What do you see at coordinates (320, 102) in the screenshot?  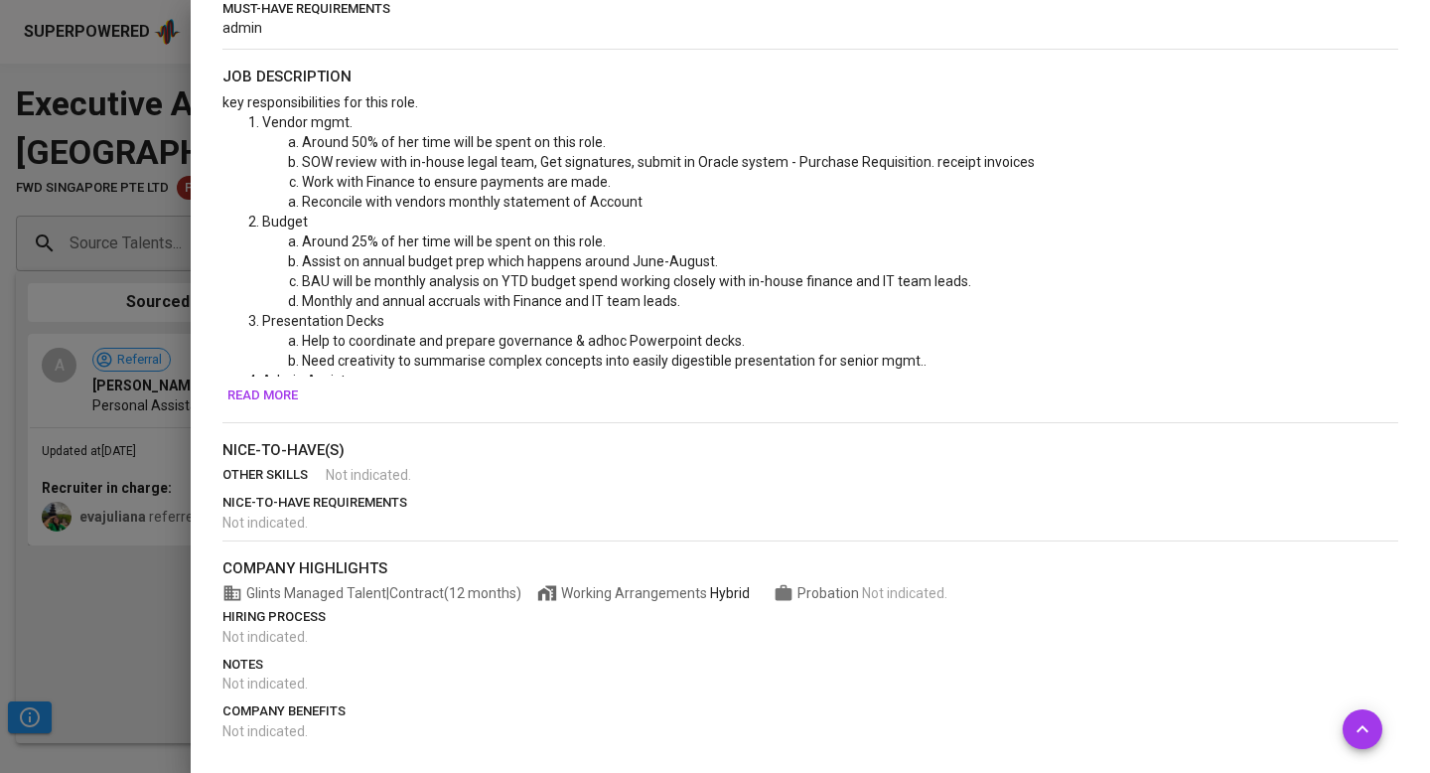 I see `span: key responsibilities for this role.` at bounding box center [320, 102].